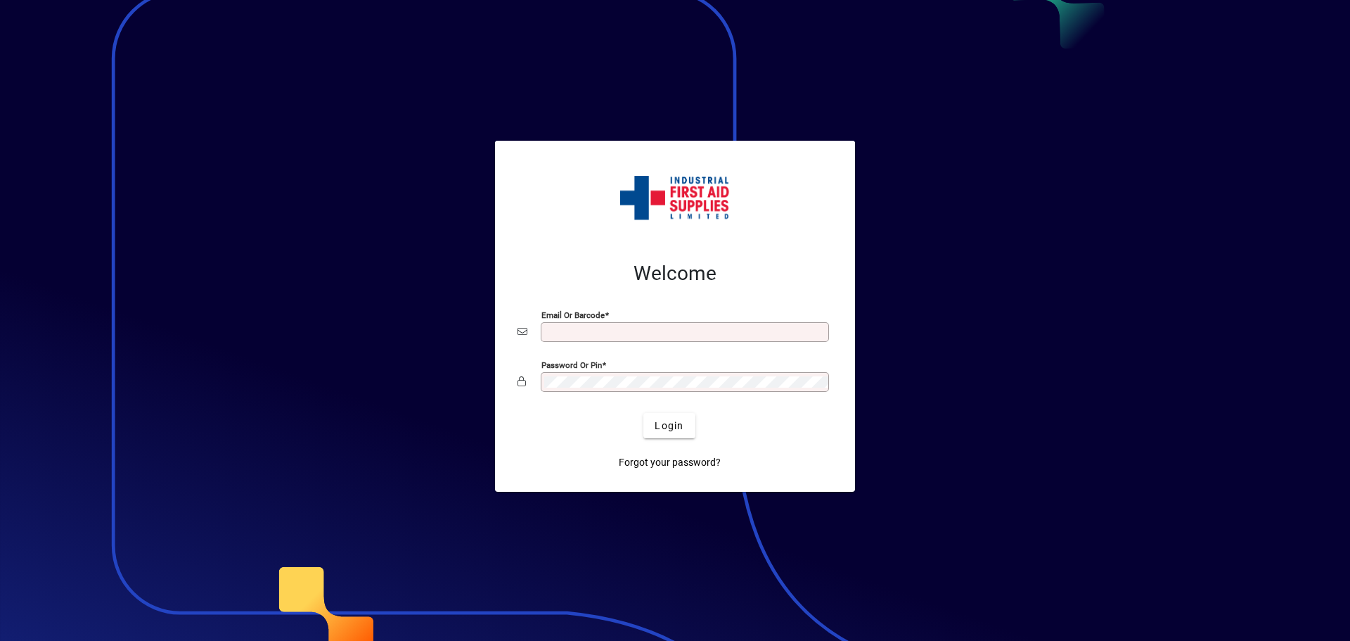 The width and height of the screenshot is (1350, 641). Describe the element at coordinates (675, 274) in the screenshot. I see `h2: Welcome` at that location.